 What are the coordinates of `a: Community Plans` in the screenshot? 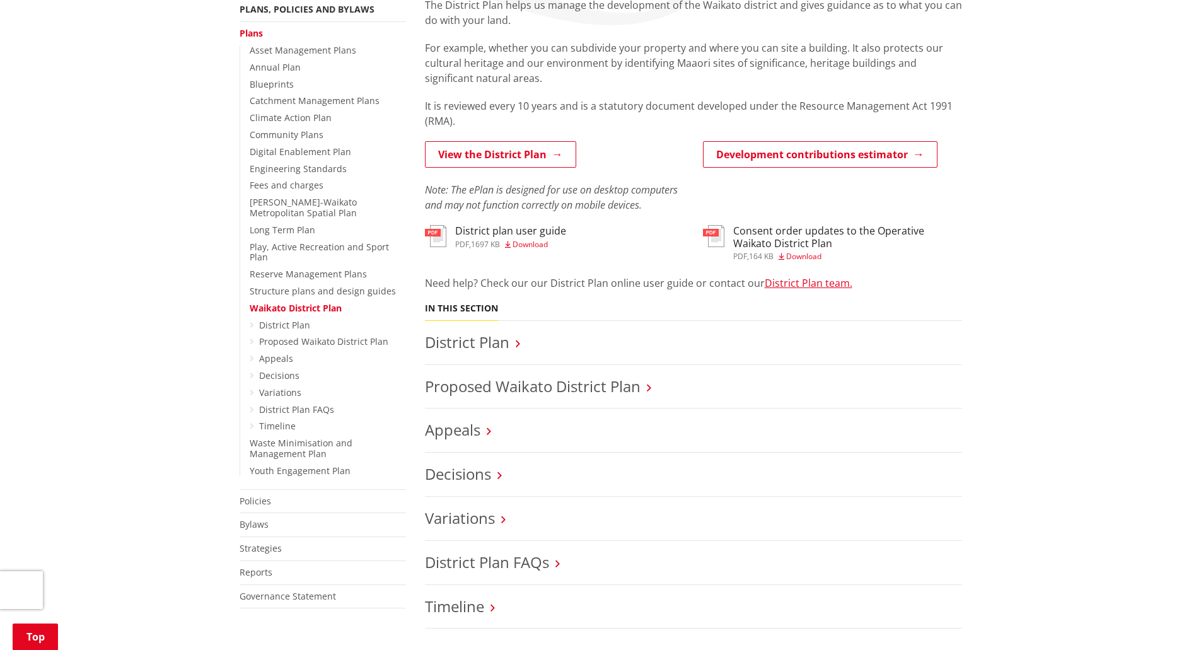 It's located at (286, 134).